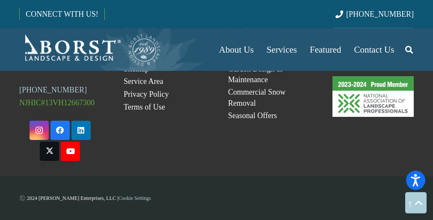 This screenshot has height=220, width=433. I want to click on a: About Us, so click(236, 50).